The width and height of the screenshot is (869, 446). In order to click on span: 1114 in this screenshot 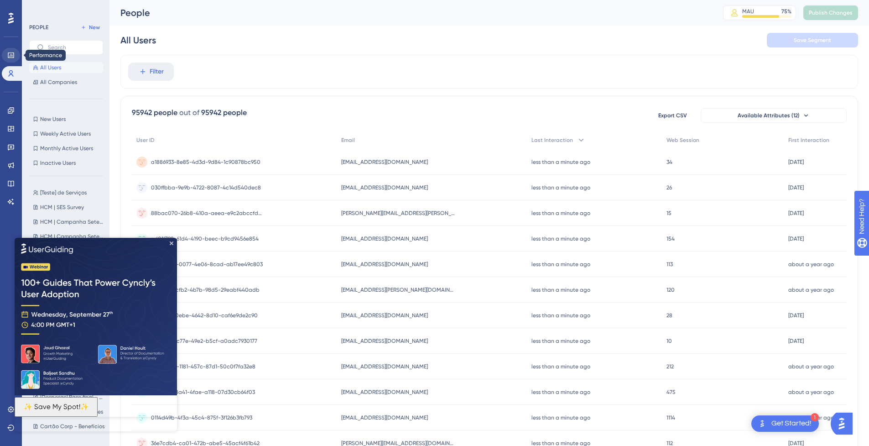, I will do `click(671, 417)`.